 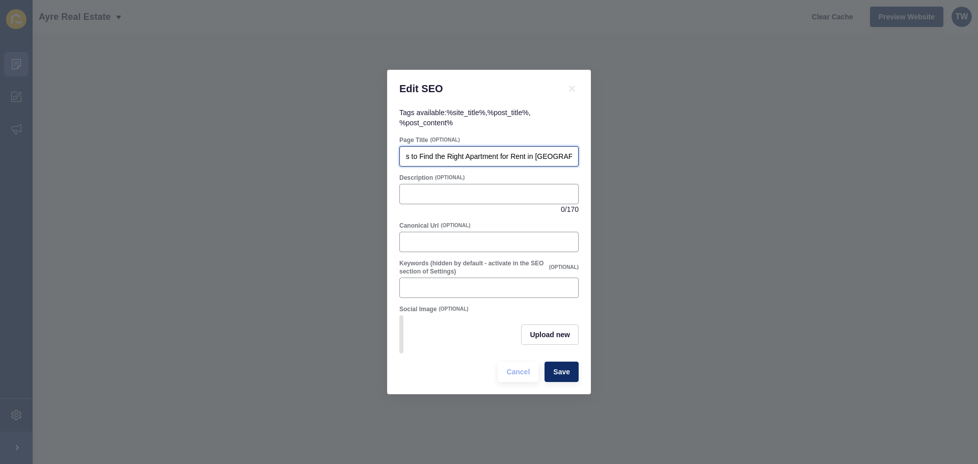 What do you see at coordinates (473, 267) in the screenshot?
I see `label: Keywords (hidden by default - activate in the SEO section of Settings)` at bounding box center [473, 267].